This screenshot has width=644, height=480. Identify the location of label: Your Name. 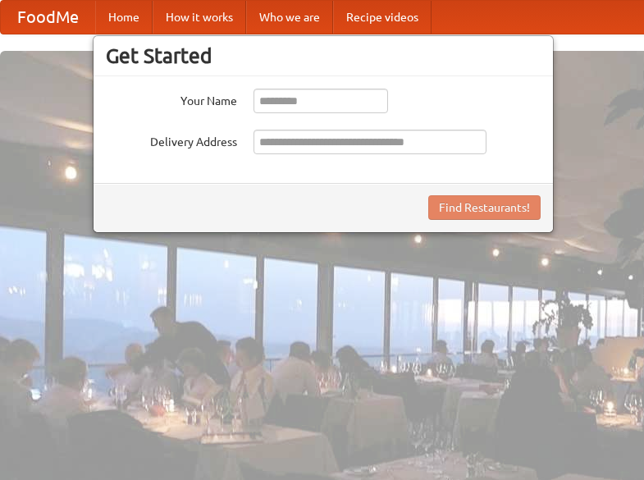
(171, 98).